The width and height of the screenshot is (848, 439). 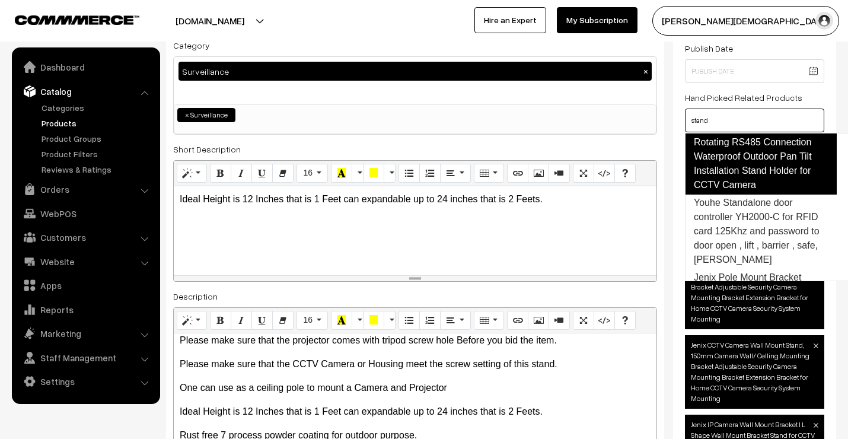 What do you see at coordinates (97, 154) in the screenshot?
I see `a: Product Filters` at bounding box center [97, 154].